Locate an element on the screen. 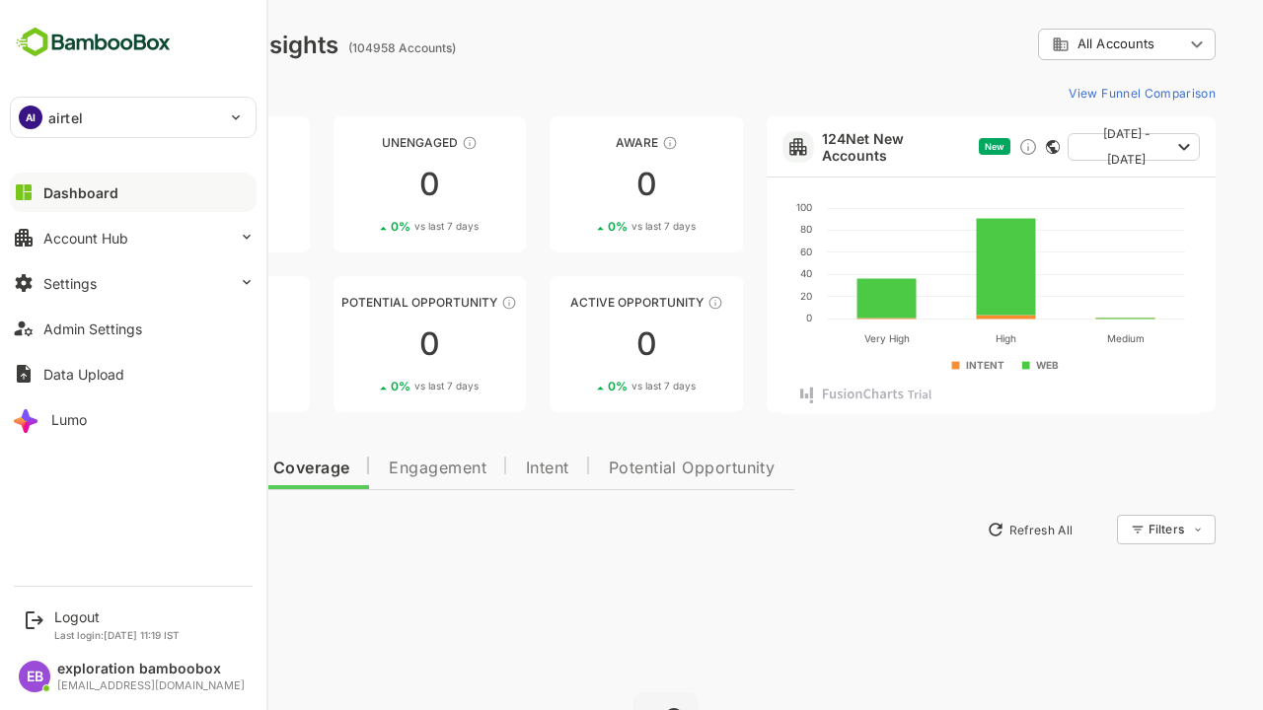  a: UnreachedThese accounts have not been engaged with for a defined time period00%vs last 7 days is located at coordinates (144, 184).